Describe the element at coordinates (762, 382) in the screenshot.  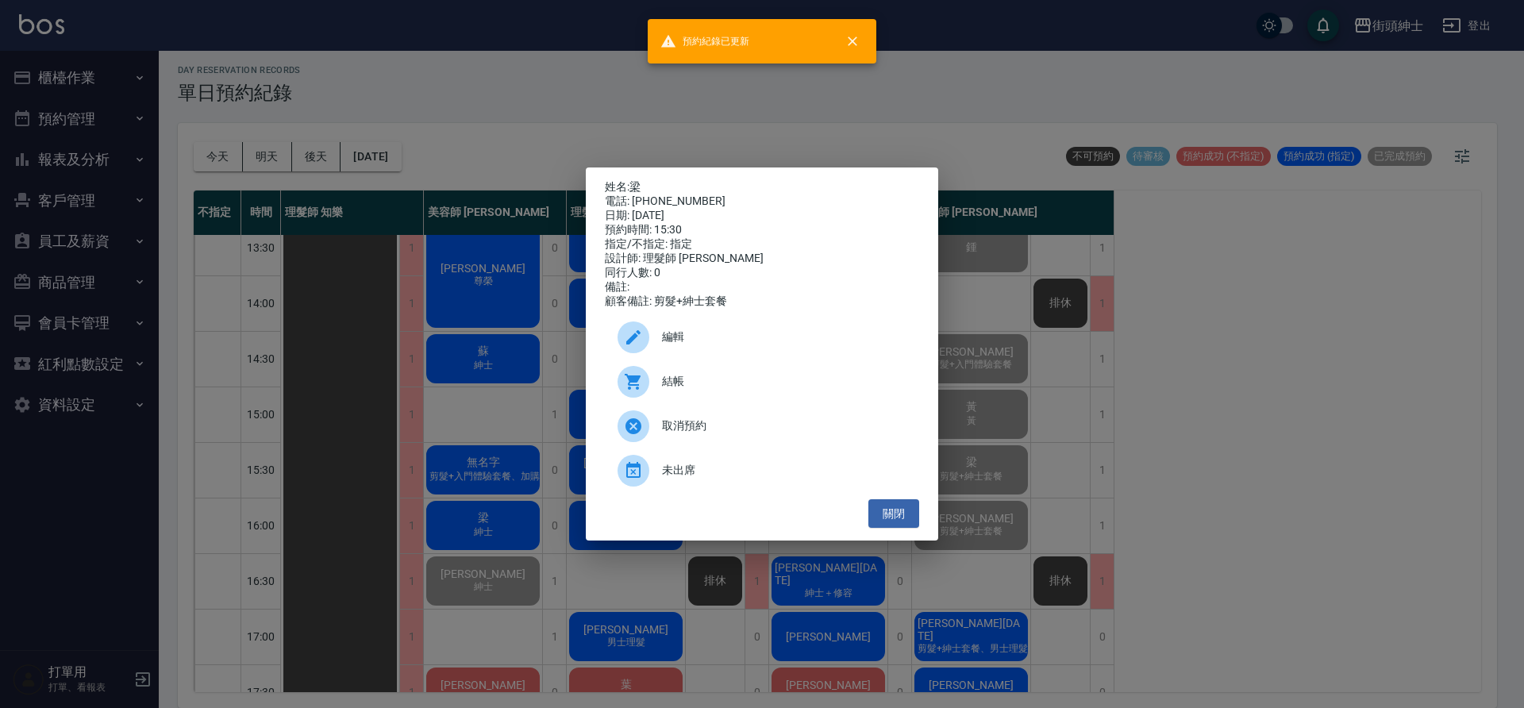
I see `div: 結帳` at that location.